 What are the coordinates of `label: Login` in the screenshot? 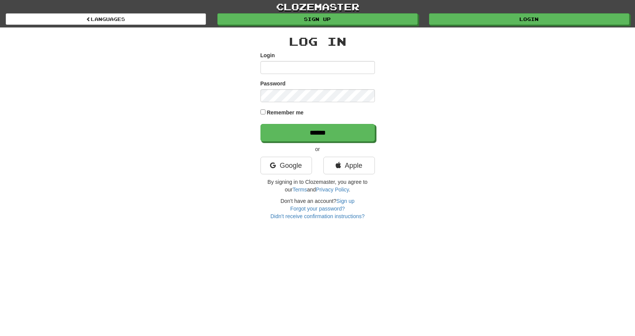 It's located at (268, 55).